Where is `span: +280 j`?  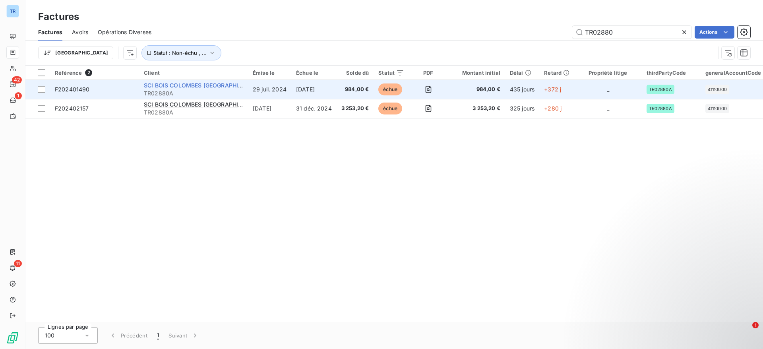 span: +280 j is located at coordinates (552, 108).